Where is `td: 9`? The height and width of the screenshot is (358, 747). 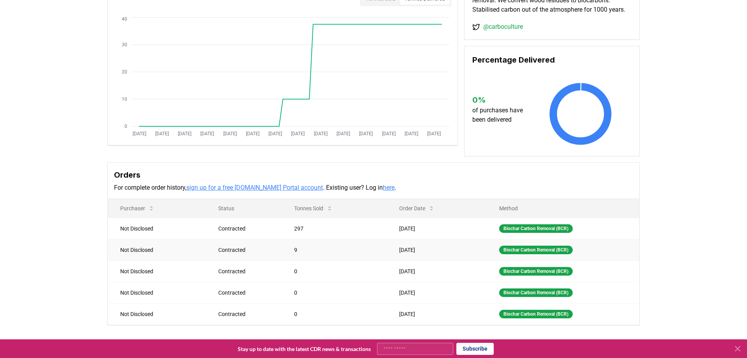
td: 9 is located at coordinates (334, 250).